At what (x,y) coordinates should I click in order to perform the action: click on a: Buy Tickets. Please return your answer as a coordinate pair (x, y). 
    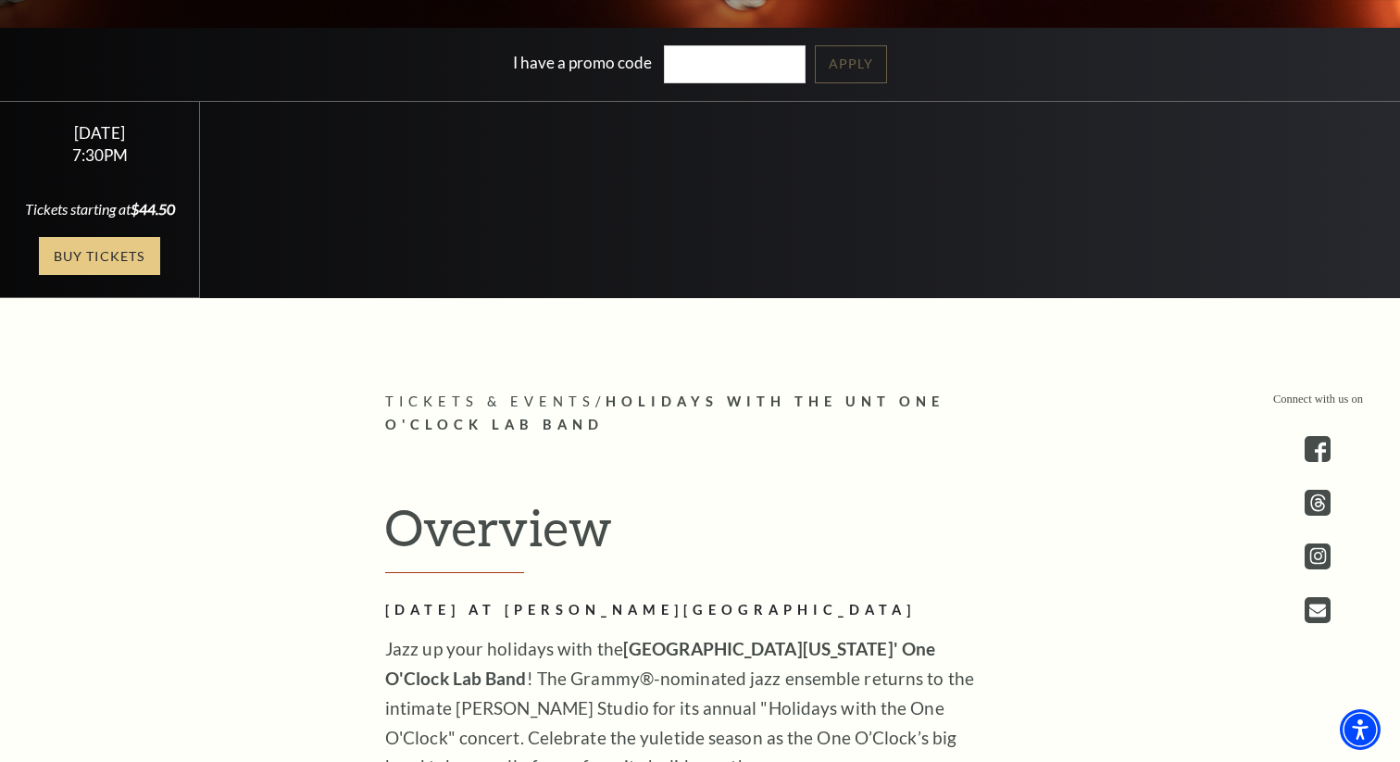
    Looking at the image, I should click on (99, 256).